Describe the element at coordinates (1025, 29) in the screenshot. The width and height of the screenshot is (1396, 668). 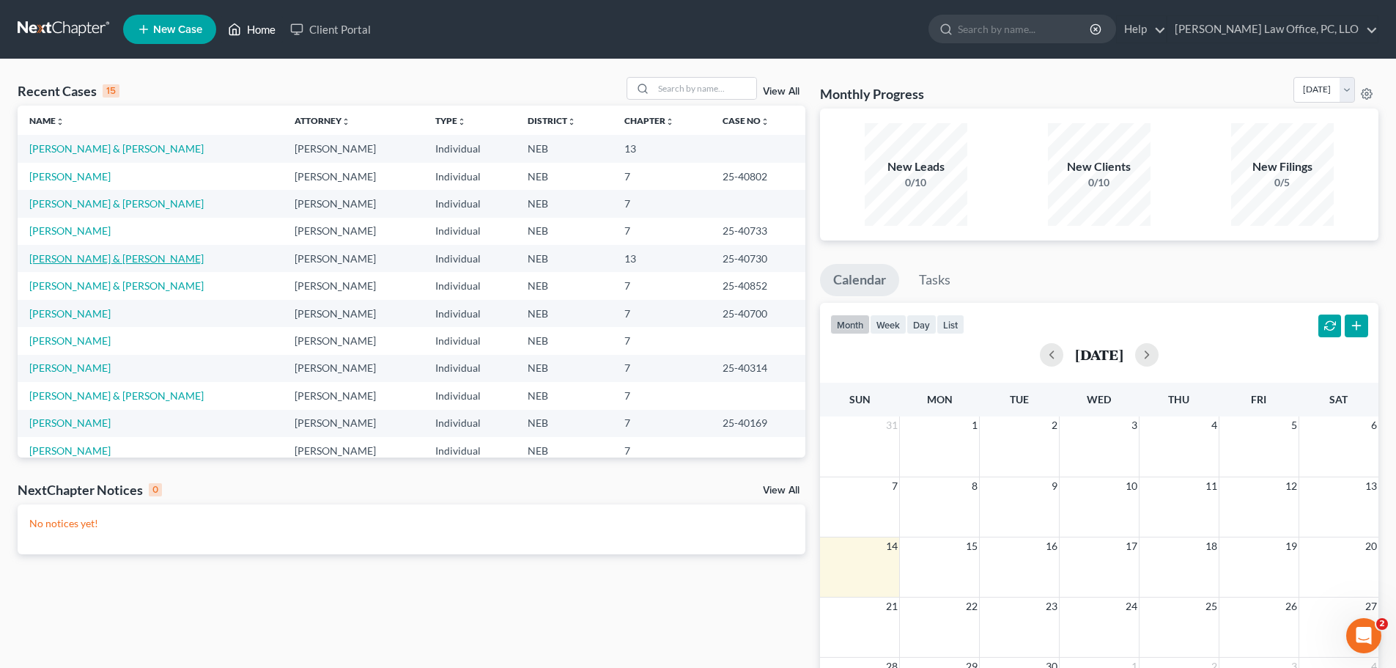
I see `input: Search by name...` at that location.